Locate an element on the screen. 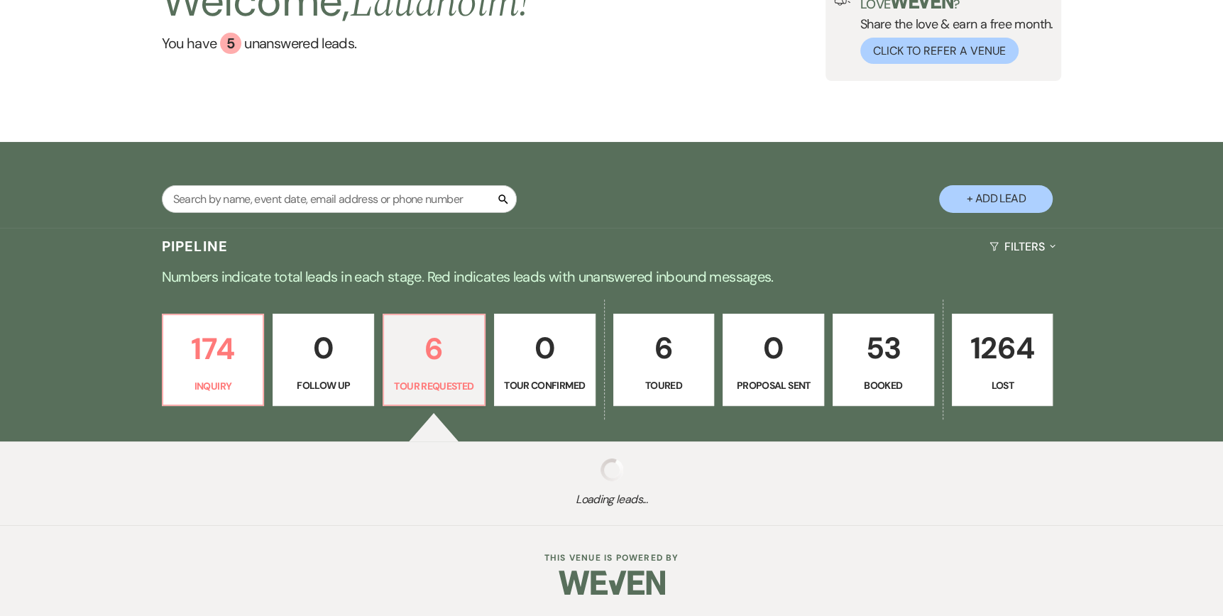 This screenshot has height=616, width=1223. button: Filters is located at coordinates (1022, 246).